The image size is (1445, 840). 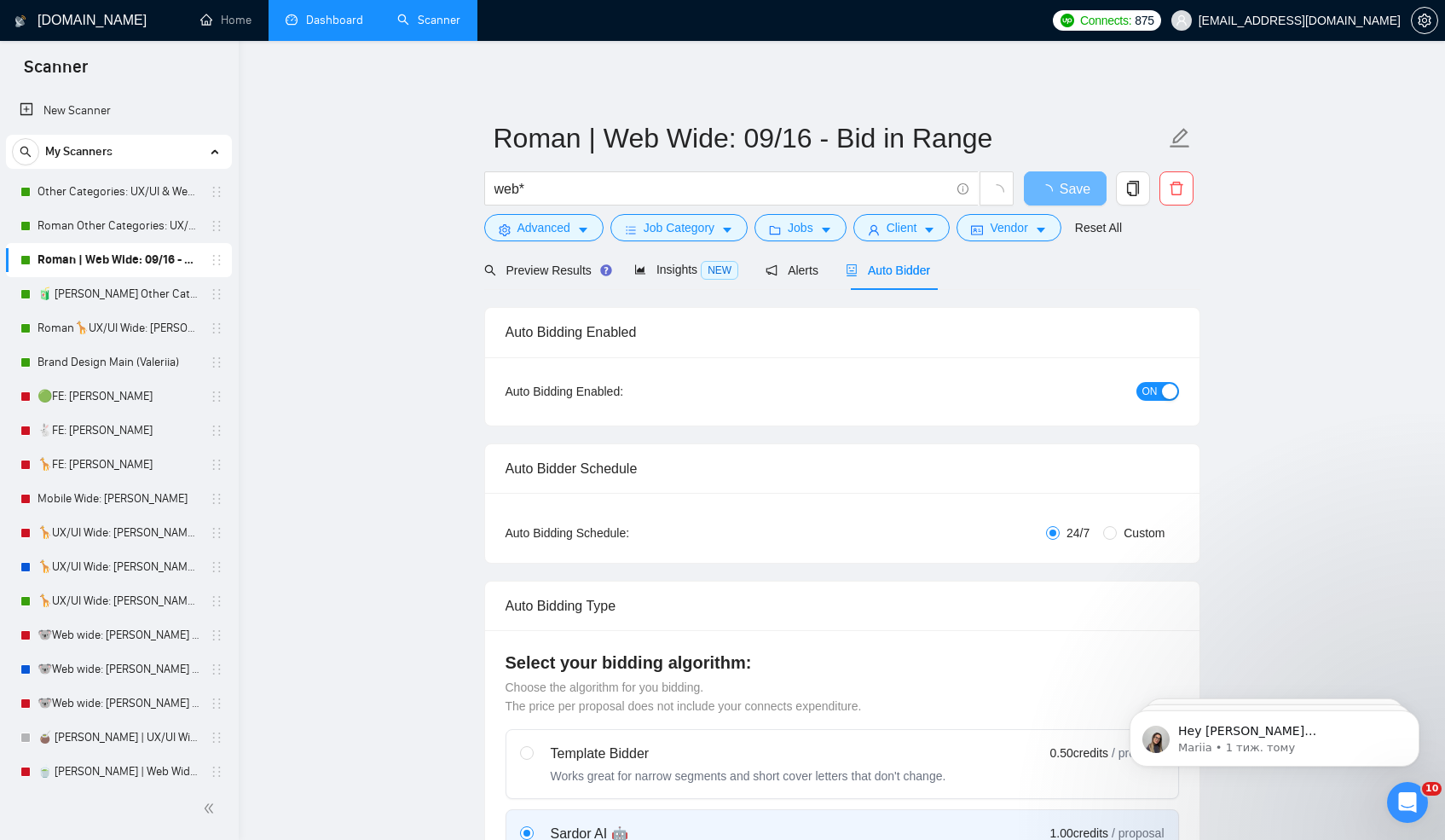 I want to click on button: Save, so click(x=1065, y=188).